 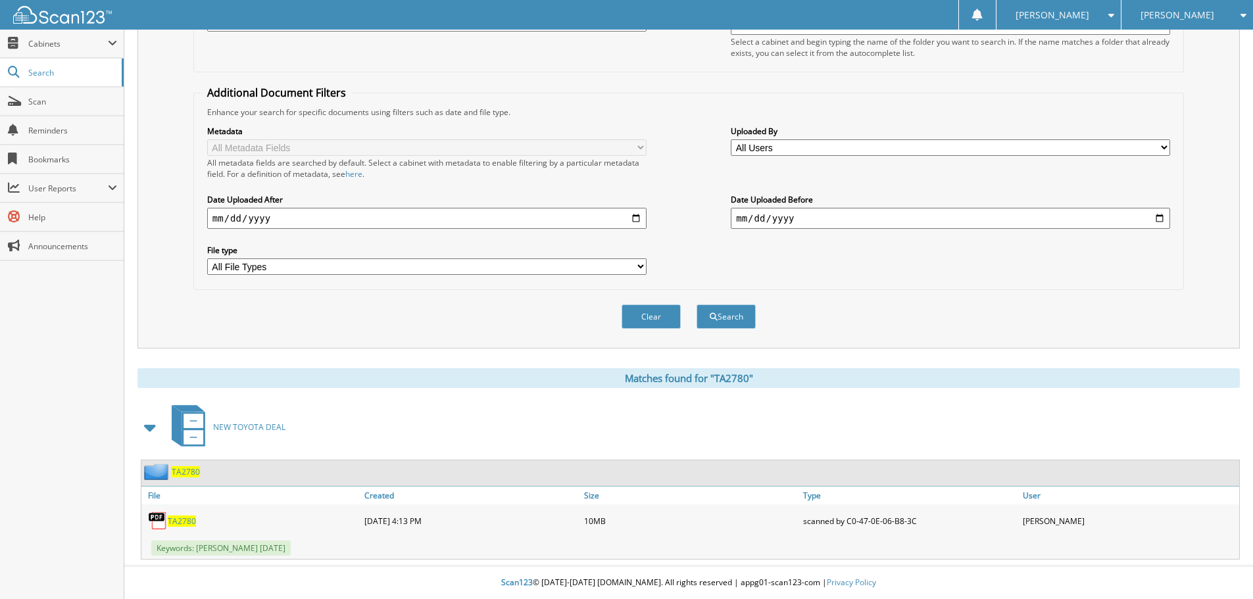 What do you see at coordinates (726, 316) in the screenshot?
I see `button: Search` at bounding box center [726, 316].